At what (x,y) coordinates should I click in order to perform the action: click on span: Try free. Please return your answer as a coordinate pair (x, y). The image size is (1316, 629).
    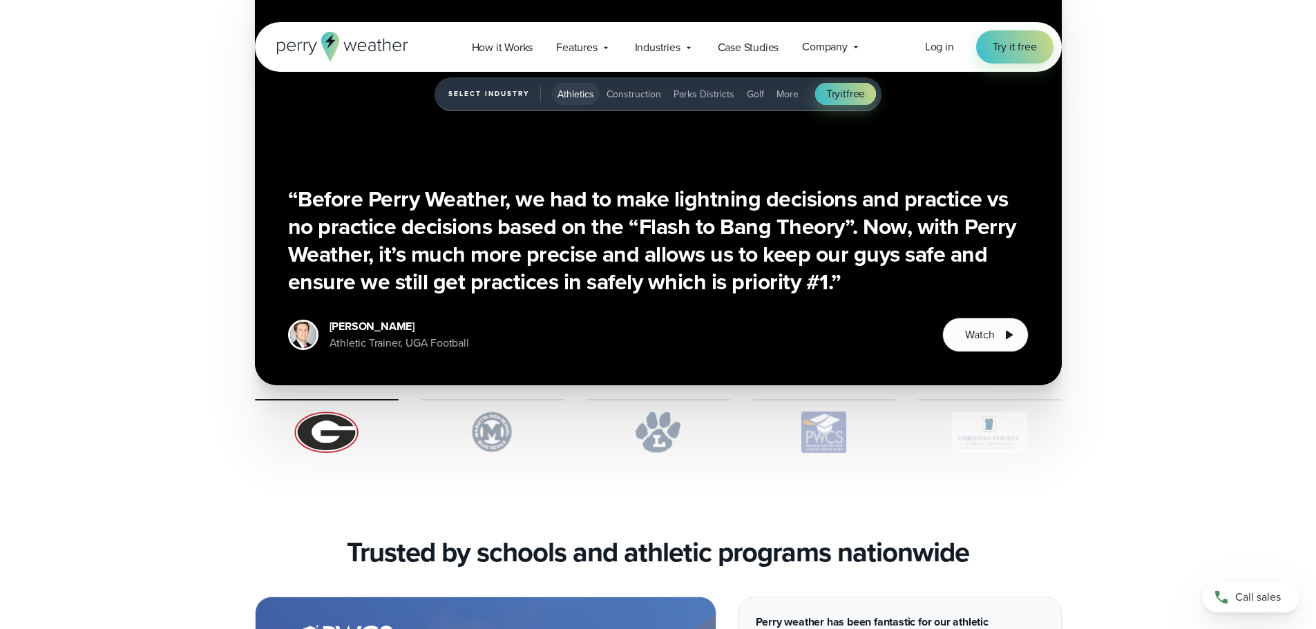
    Looking at the image, I should click on (846, 94).